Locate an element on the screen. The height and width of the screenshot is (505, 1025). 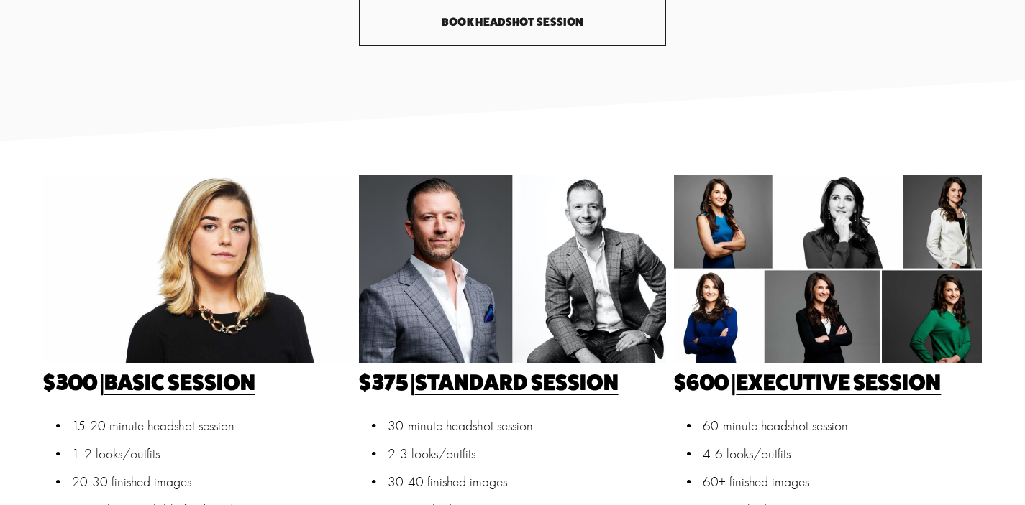
p: 2-3 looks/outfits is located at coordinates (527, 454).